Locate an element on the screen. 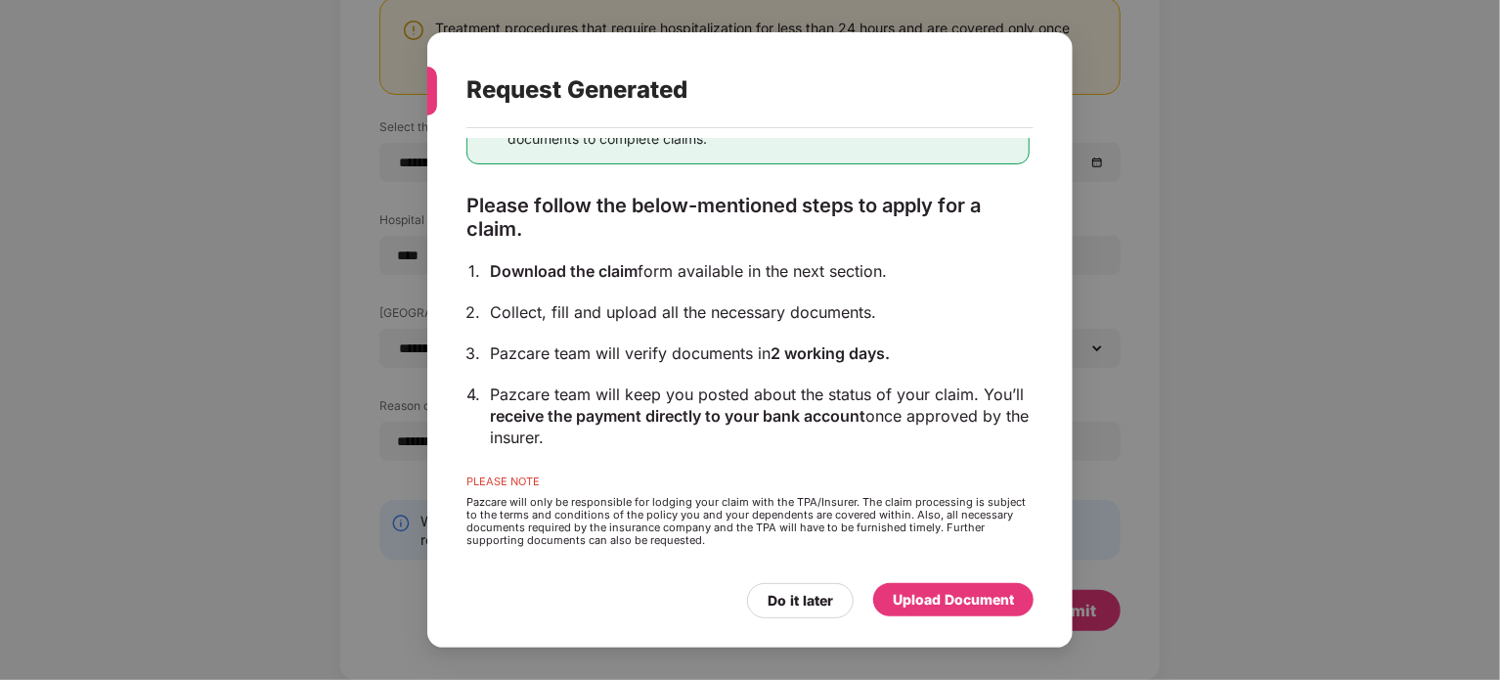 The width and height of the screenshot is (1500, 680). div: Upload Document is located at coordinates (953, 599).